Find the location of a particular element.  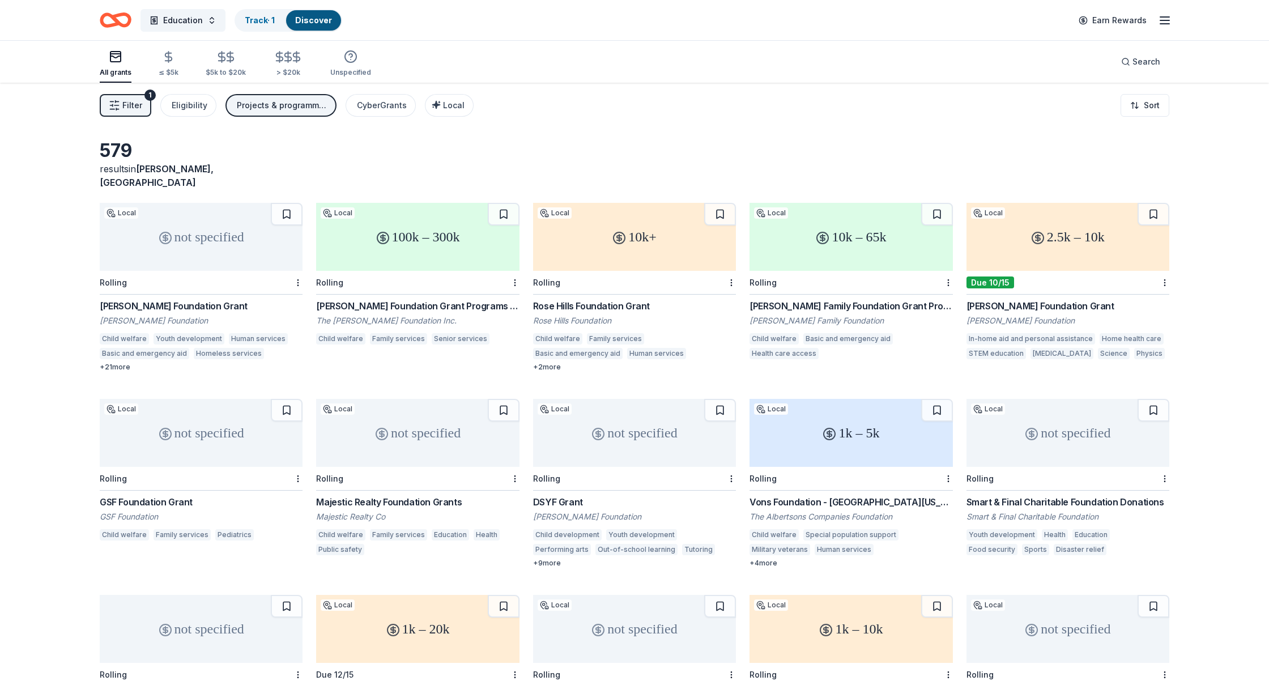

span: Education is located at coordinates (183, 20).